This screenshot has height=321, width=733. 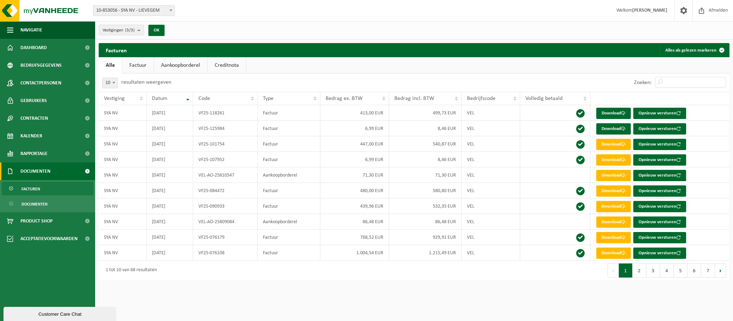 What do you see at coordinates (49, 238) in the screenshot?
I see `span: Acceptatievoorwaarden` at bounding box center [49, 238].